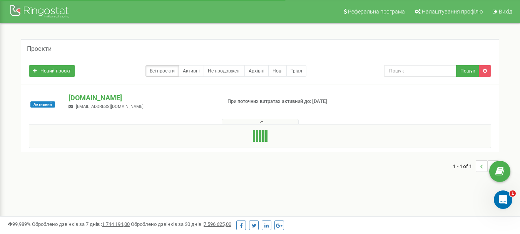  I want to click on button: Пошук, so click(468, 71).